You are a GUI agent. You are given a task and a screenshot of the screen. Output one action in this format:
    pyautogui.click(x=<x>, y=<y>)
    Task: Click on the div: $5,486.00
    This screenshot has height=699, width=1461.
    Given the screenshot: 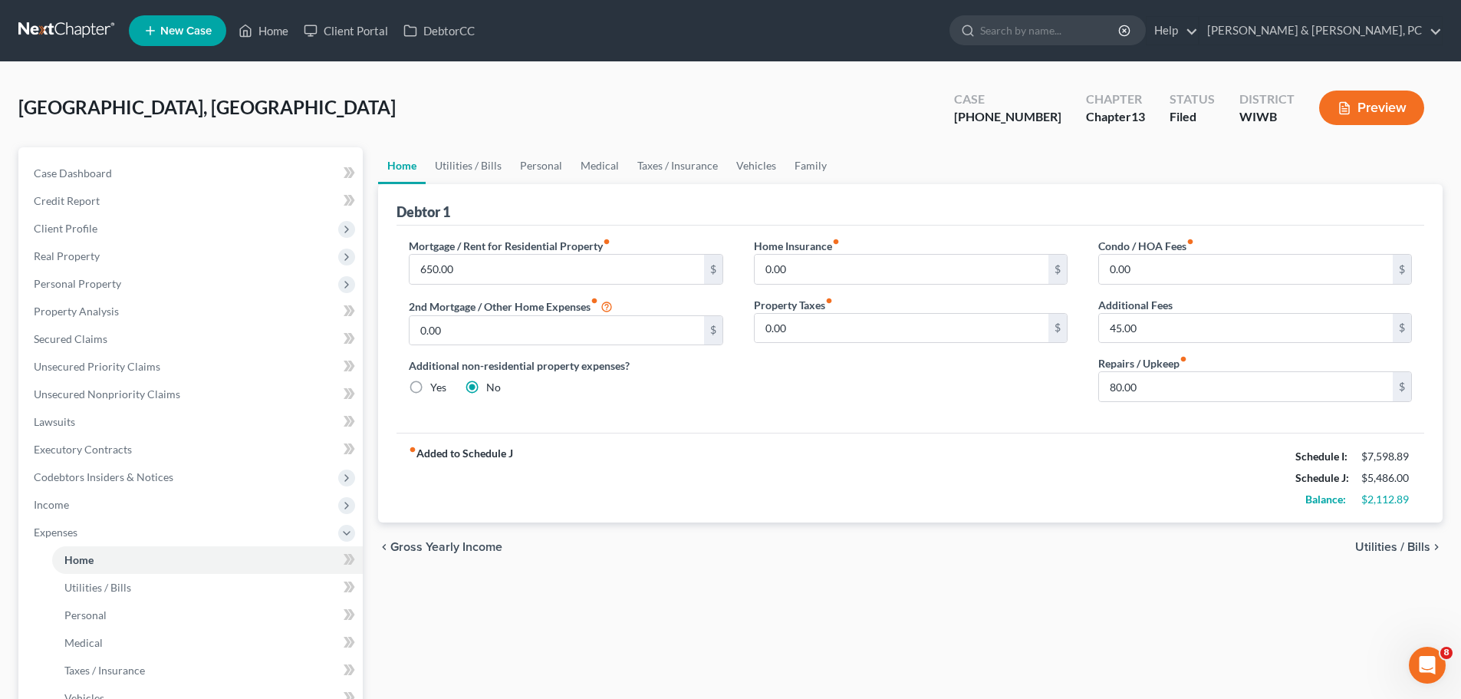 What is the action you would take?
    pyautogui.click(x=1387, y=478)
    